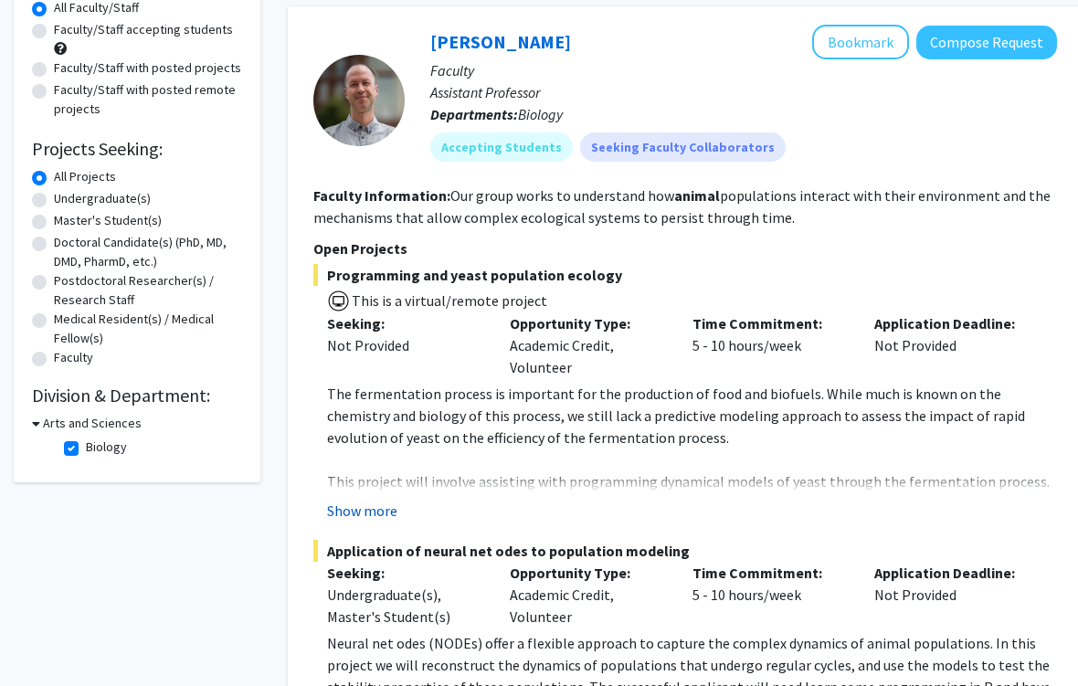 The height and width of the screenshot is (686, 1078). What do you see at coordinates (744, 93) in the screenshot?
I see `p: Assistant Professor` at bounding box center [744, 93].